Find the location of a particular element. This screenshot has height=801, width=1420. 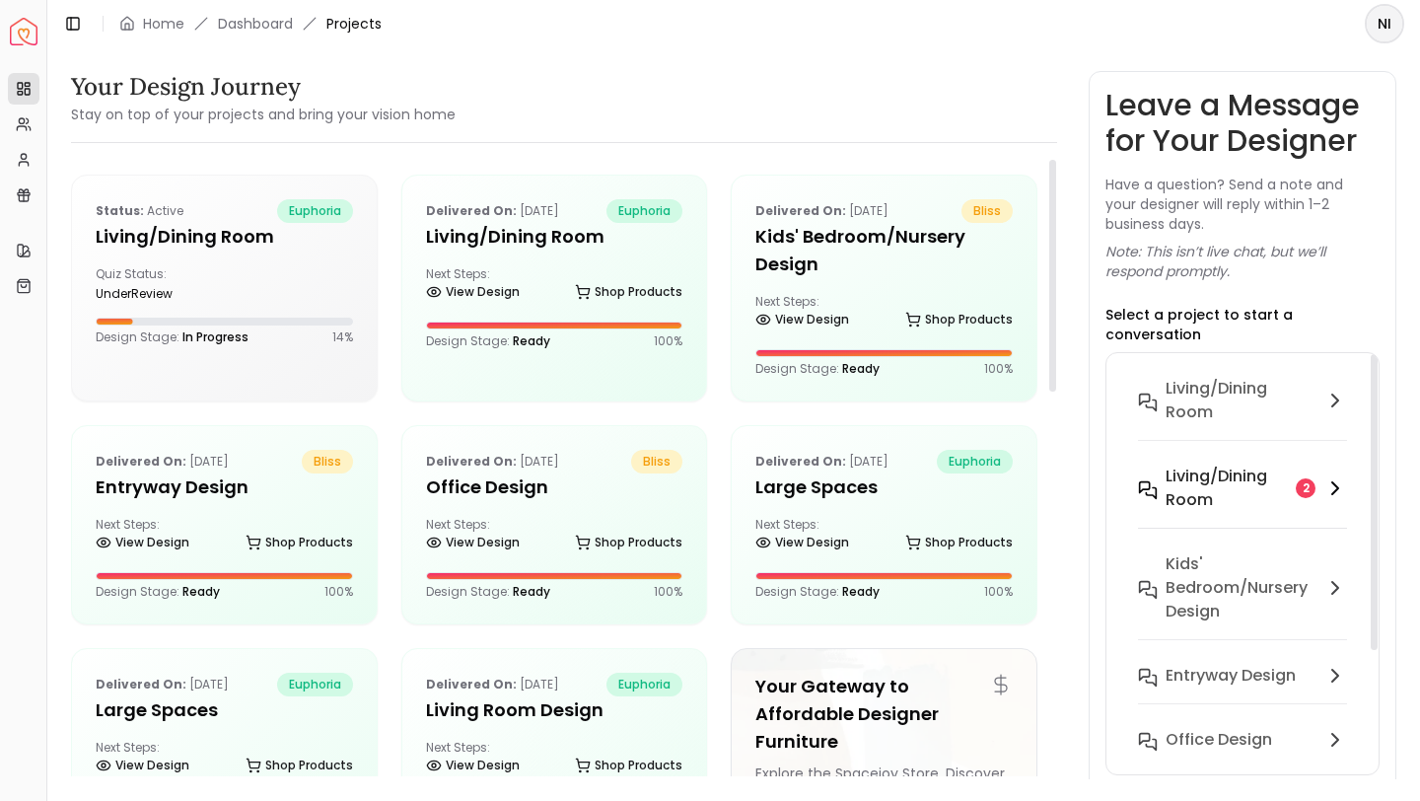

h5: Your Gateway to Affordable Designer Furniture is located at coordinates (884, 714).